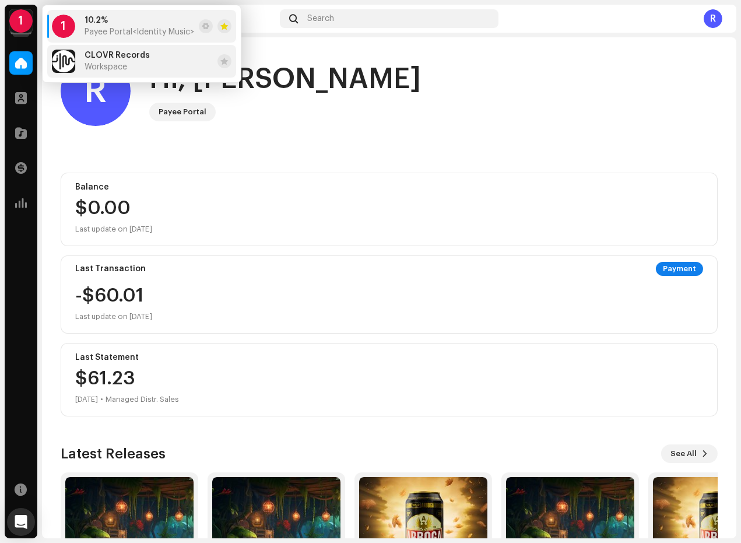  Describe the element at coordinates (142, 399) in the screenshot. I see `div: Managed Distr. Sales` at that location.